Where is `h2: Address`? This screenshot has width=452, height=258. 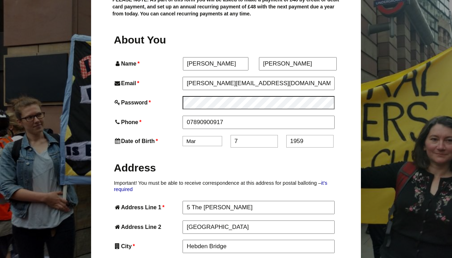
h2: Address is located at coordinates (226, 168).